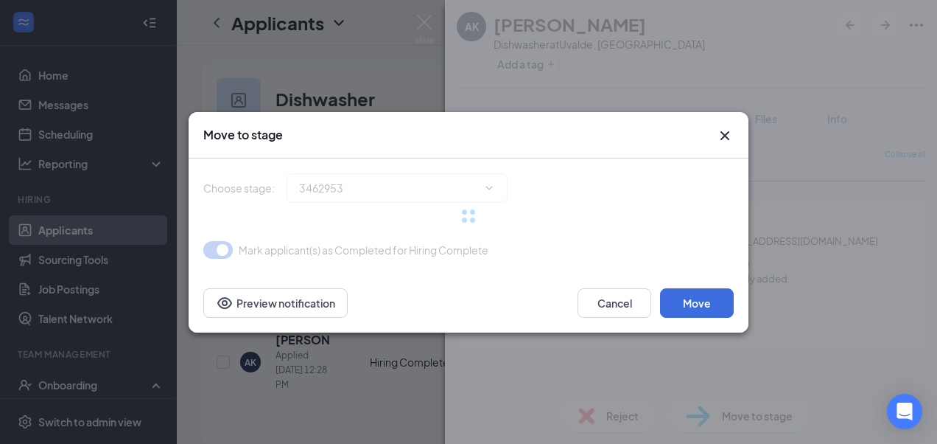 The width and height of the screenshot is (937, 444). What do you see at coordinates (725, 136) in the screenshot?
I see `button: Close` at bounding box center [725, 136].